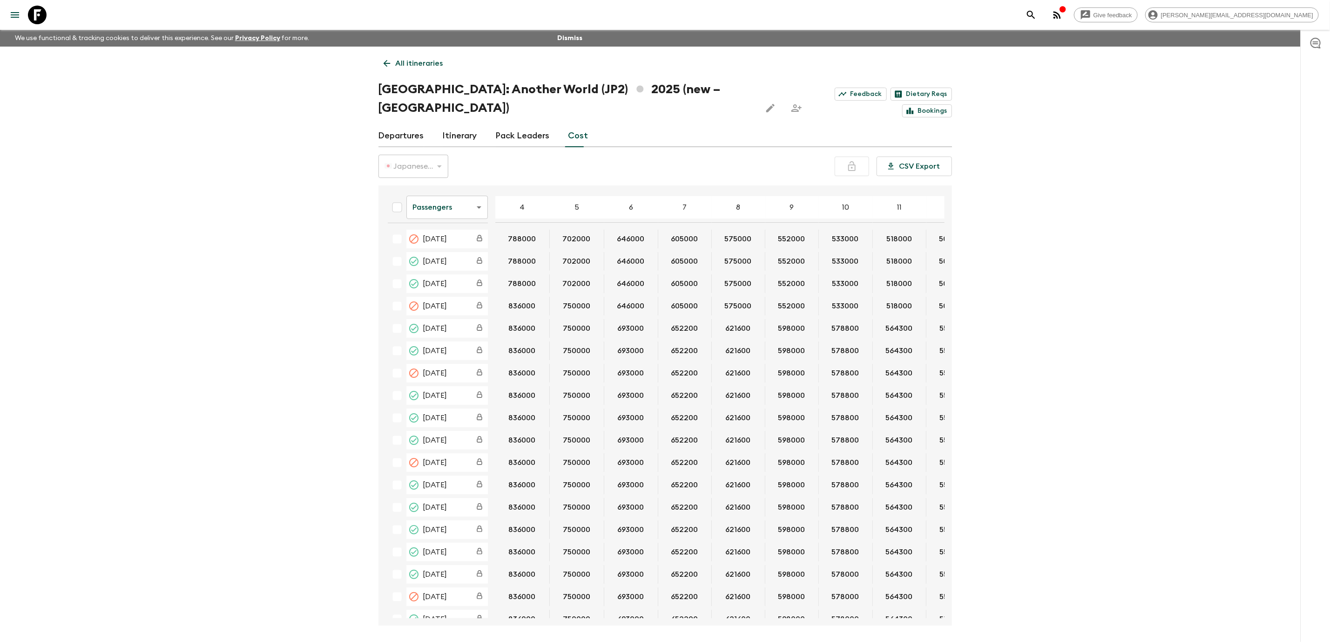 The width and height of the screenshot is (1330, 642). I want to click on div: 08 Mar 2025; 6, so click(631, 284).